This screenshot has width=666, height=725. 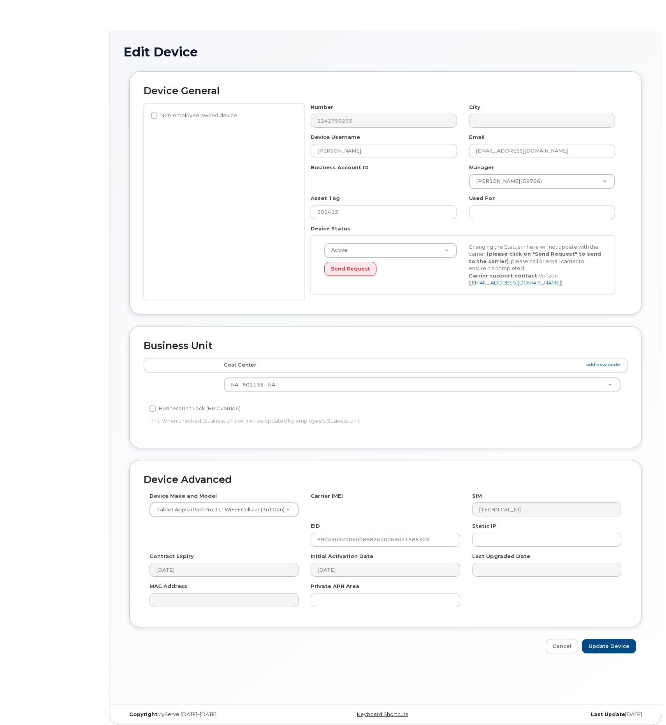 What do you see at coordinates (330, 228) in the screenshot?
I see `label: Device Status` at bounding box center [330, 228].